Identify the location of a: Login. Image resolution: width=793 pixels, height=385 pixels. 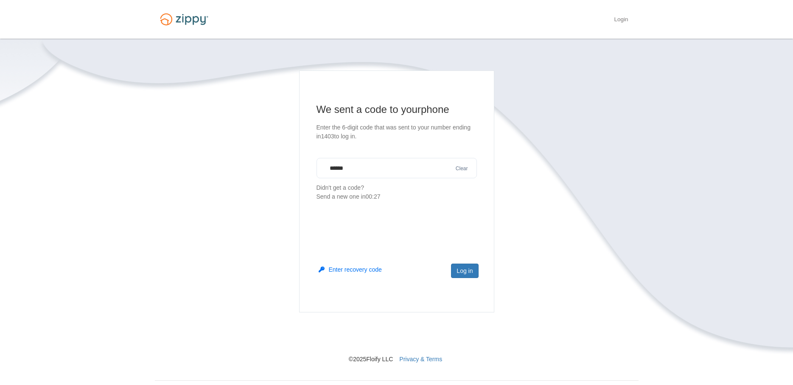
(621, 20).